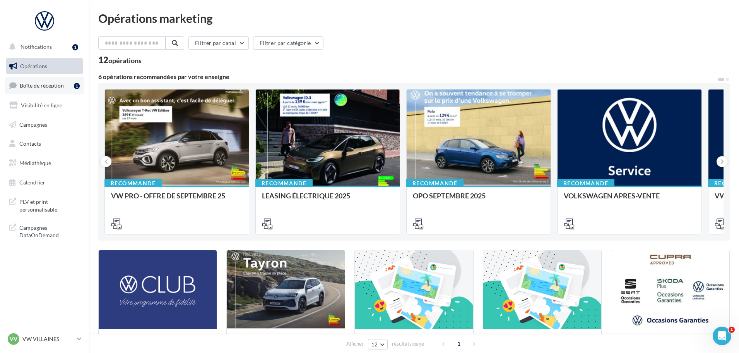  Describe the element at coordinates (408, 343) in the screenshot. I see `span: résultats/page` at that location.